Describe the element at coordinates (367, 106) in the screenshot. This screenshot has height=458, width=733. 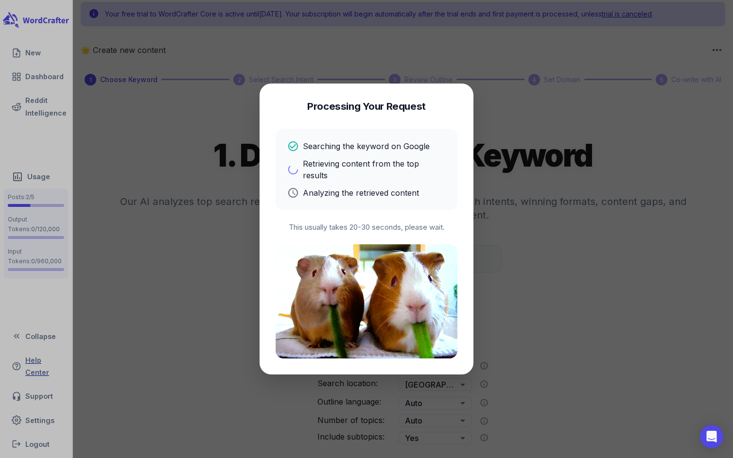
I see `h4: Processing Your Request` at that location.